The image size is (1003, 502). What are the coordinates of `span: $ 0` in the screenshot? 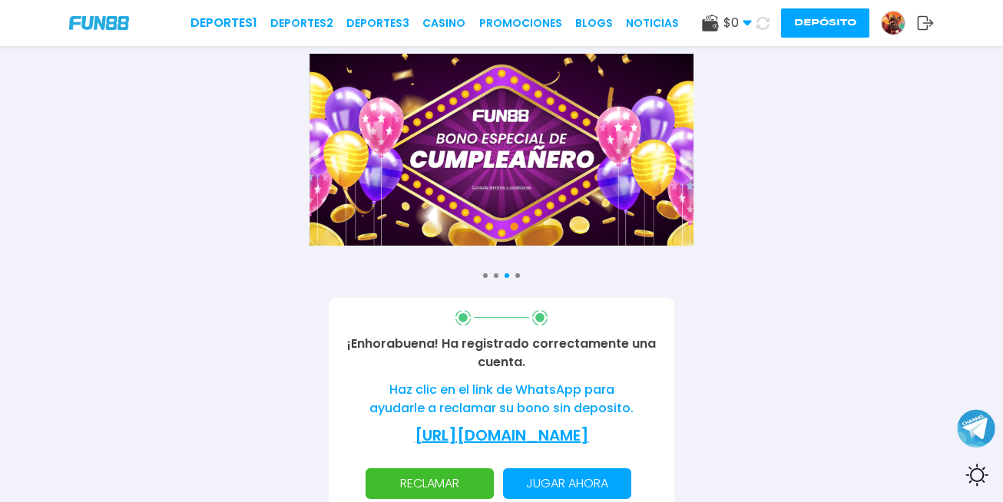 It's located at (737, 23).